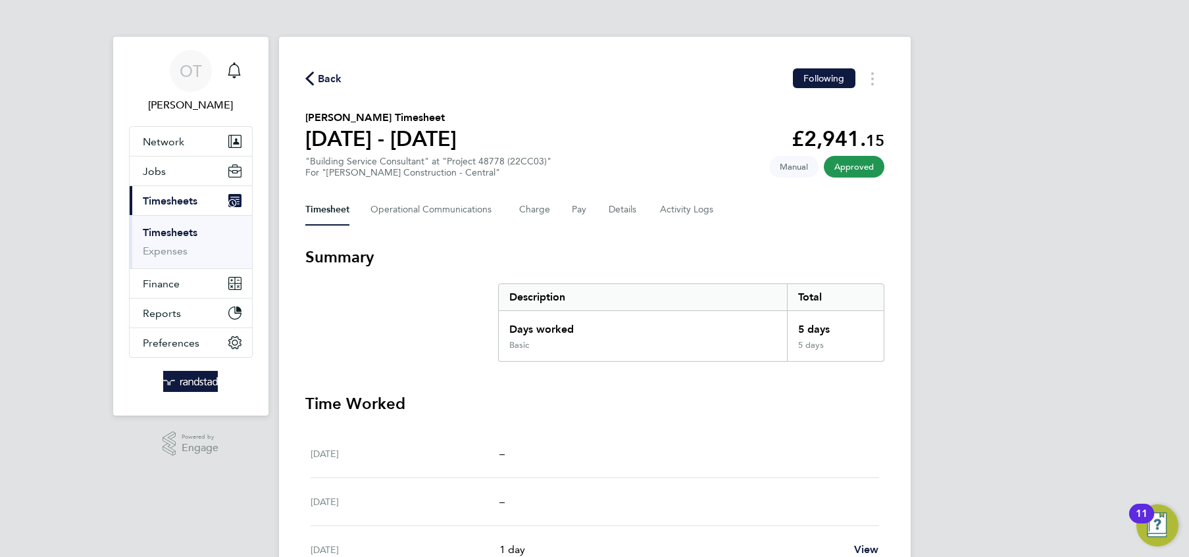 Image resolution: width=1189 pixels, height=557 pixels. What do you see at coordinates (327, 210) in the screenshot?
I see `button: Timesheet` at bounding box center [327, 210].